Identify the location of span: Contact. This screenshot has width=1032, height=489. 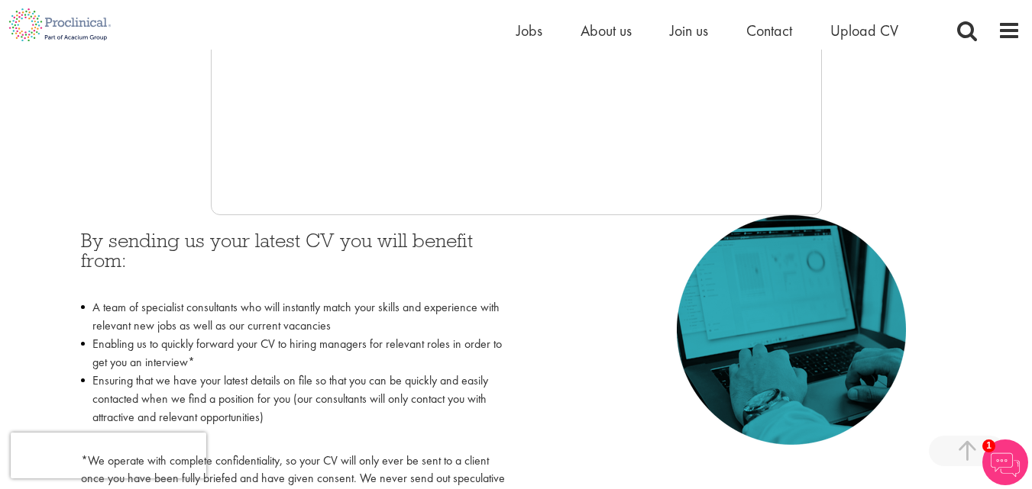
(769, 31).